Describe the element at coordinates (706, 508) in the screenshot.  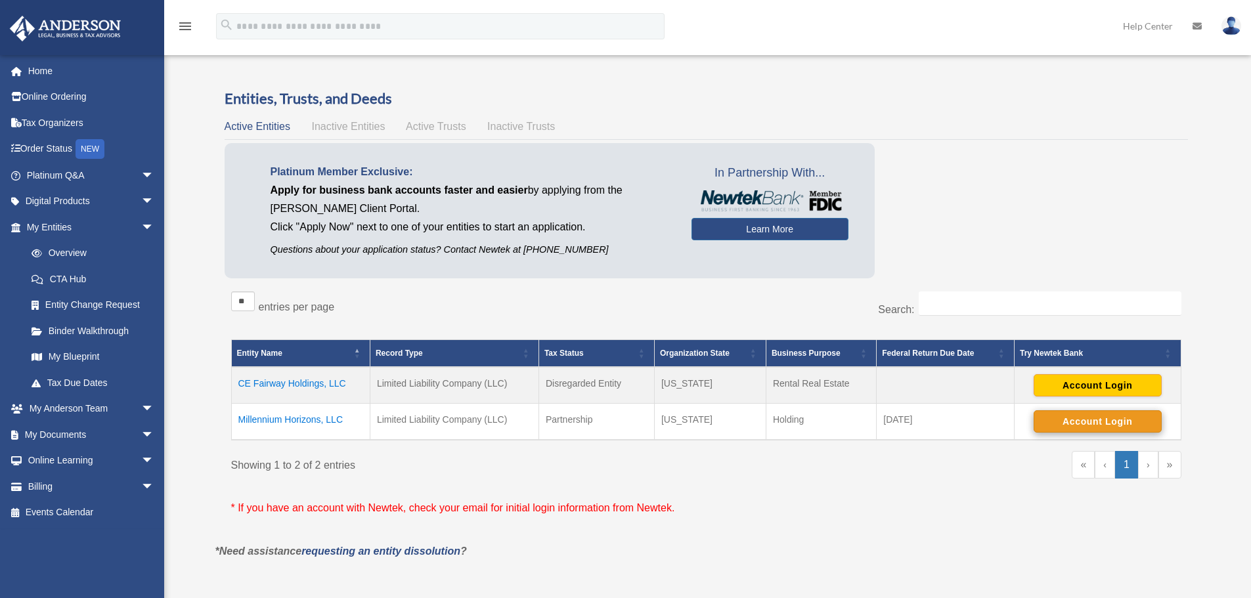
I see `p: * If you have an account with Newtek, check your email for initial login information from Newtek.` at that location.